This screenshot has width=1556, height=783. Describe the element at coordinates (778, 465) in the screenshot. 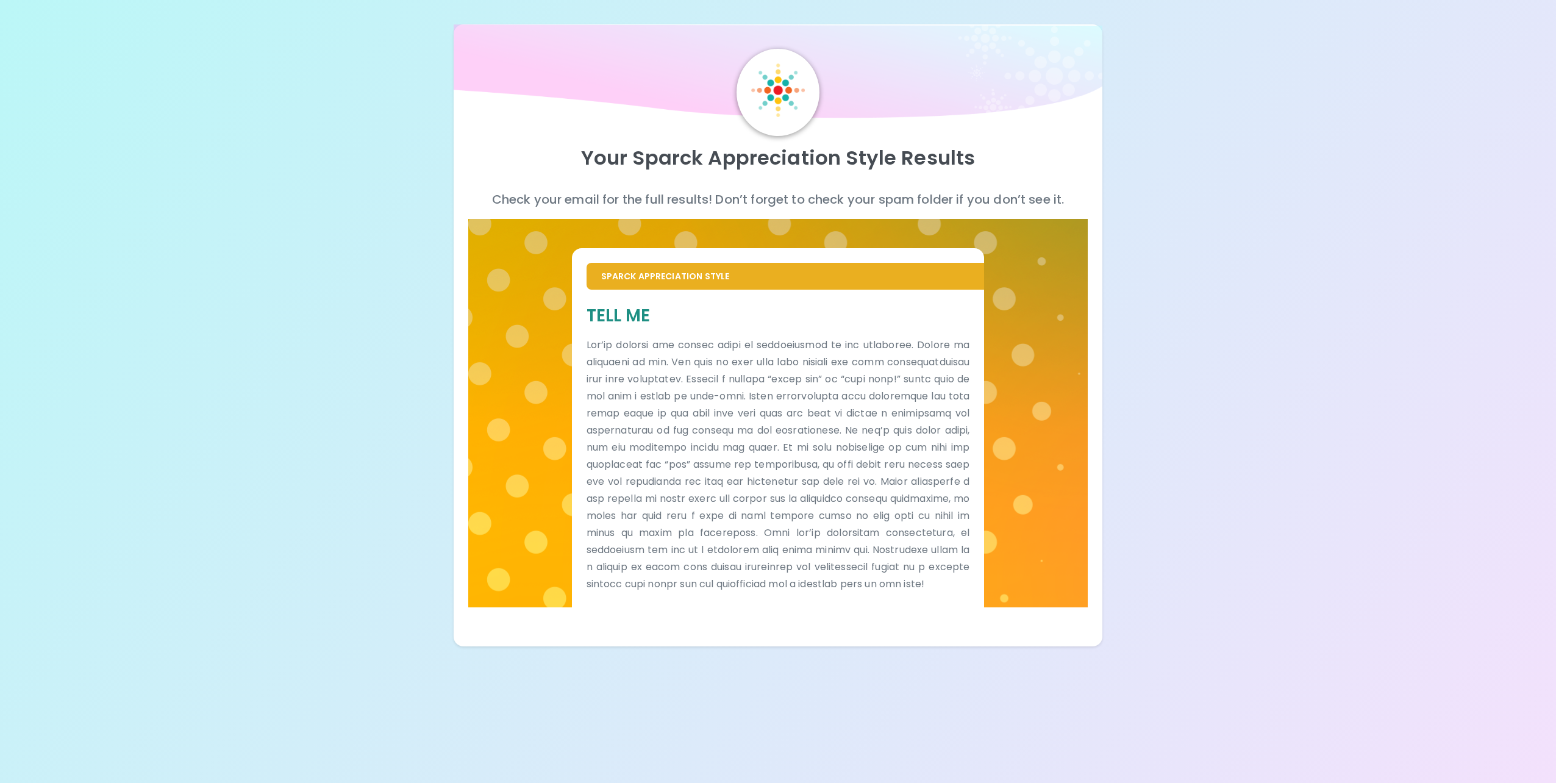

I see `p: Lor’ip dolorsi ame consec adipi el seddoeiusmod te inc utlaboree. Dolore ma aliquaeni ad min. Ven...` at that location.